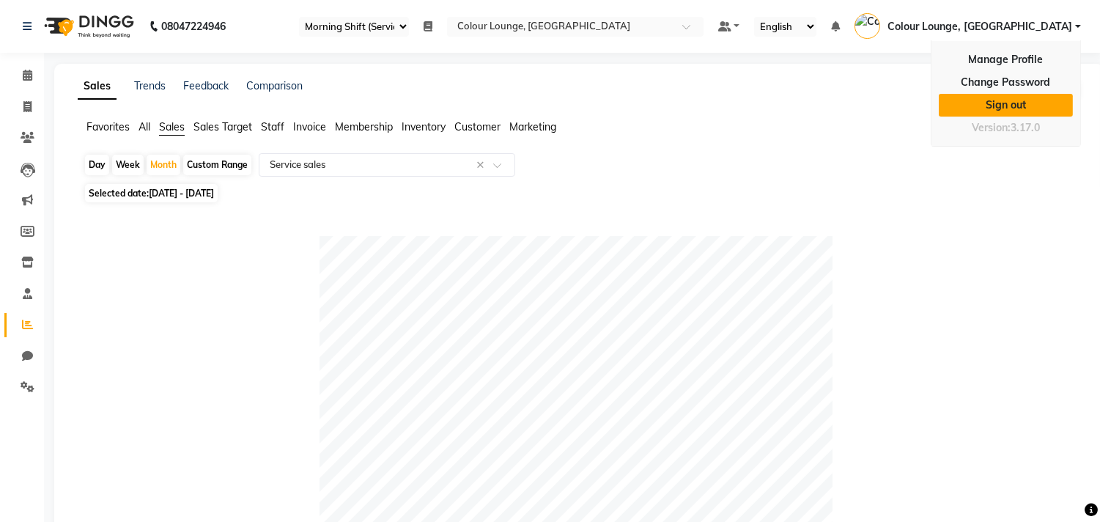 The width and height of the screenshot is (1100, 522). What do you see at coordinates (108, 127) in the screenshot?
I see `span: Favorites` at bounding box center [108, 127].